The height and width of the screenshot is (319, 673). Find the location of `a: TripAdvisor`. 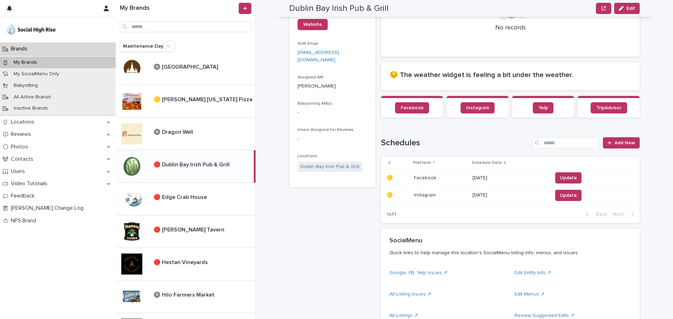

a: TripAdvisor is located at coordinates (609, 108).